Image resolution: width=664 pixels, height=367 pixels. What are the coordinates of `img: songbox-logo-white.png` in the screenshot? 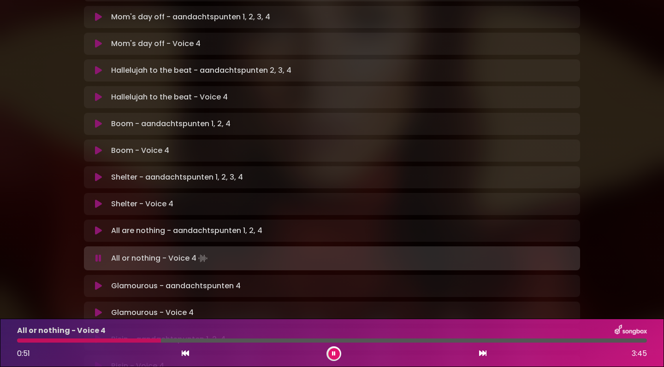 It's located at (631, 331).